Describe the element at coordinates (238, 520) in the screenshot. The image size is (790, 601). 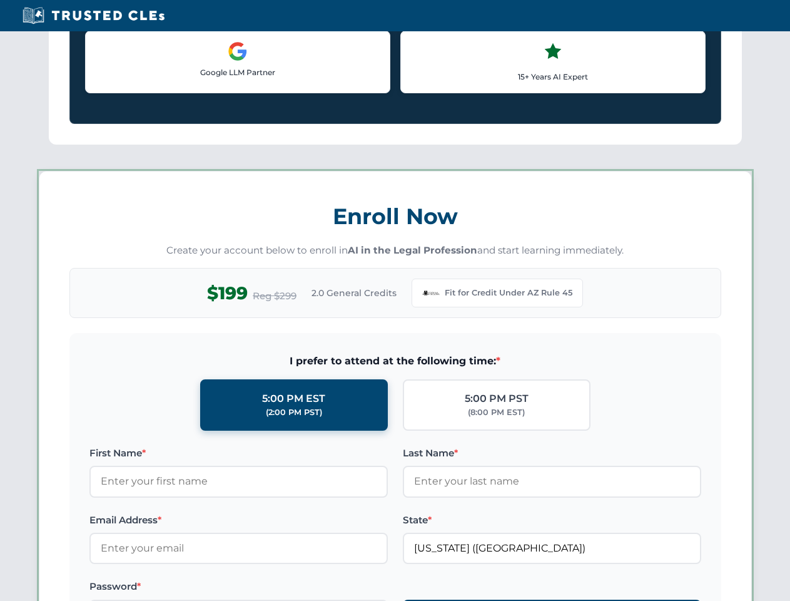
I see `label: Email Address` at that location.